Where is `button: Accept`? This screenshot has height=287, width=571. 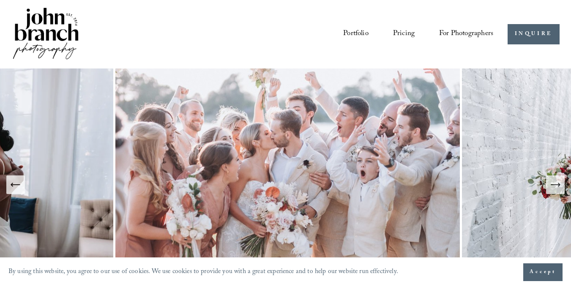 button: Accept is located at coordinates (543, 272).